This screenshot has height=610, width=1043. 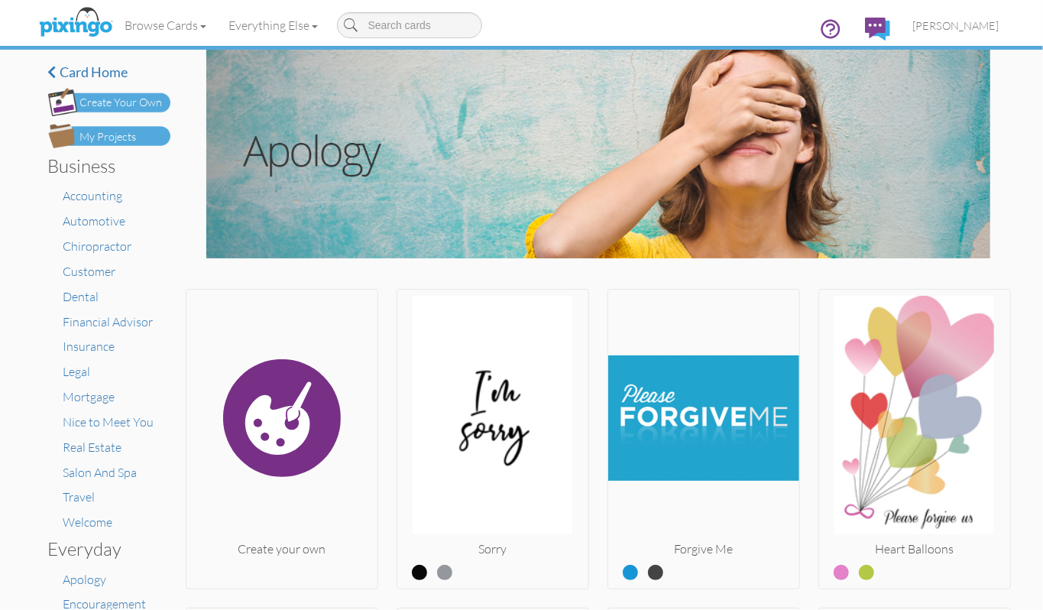 What do you see at coordinates (81, 296) in the screenshot?
I see `span: Dental` at bounding box center [81, 296].